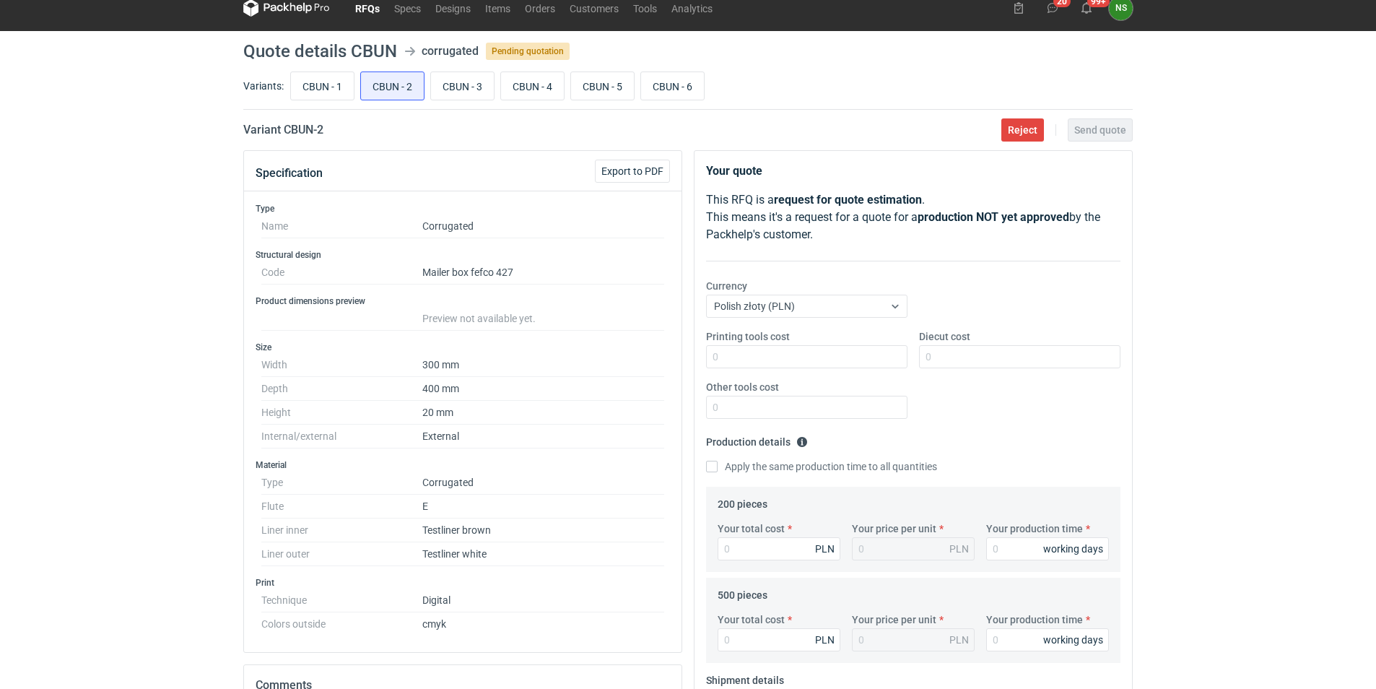 The width and height of the screenshot is (1376, 689). What do you see at coordinates (342, 272) in the screenshot?
I see `dt: Code` at bounding box center [342, 272].